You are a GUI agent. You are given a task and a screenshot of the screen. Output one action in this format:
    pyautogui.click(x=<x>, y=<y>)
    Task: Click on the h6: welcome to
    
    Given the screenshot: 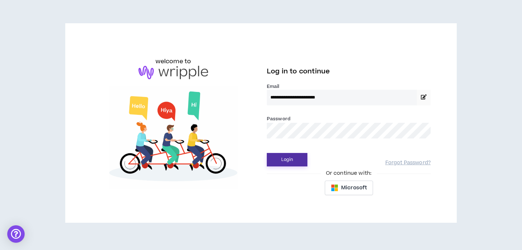 What is the action you would take?
    pyautogui.click(x=173, y=61)
    